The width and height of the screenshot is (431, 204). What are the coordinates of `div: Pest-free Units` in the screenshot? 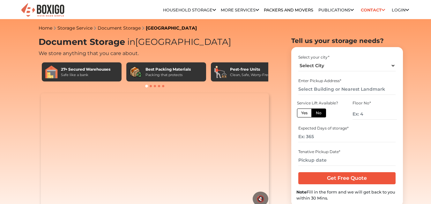 It's located at (250, 70).